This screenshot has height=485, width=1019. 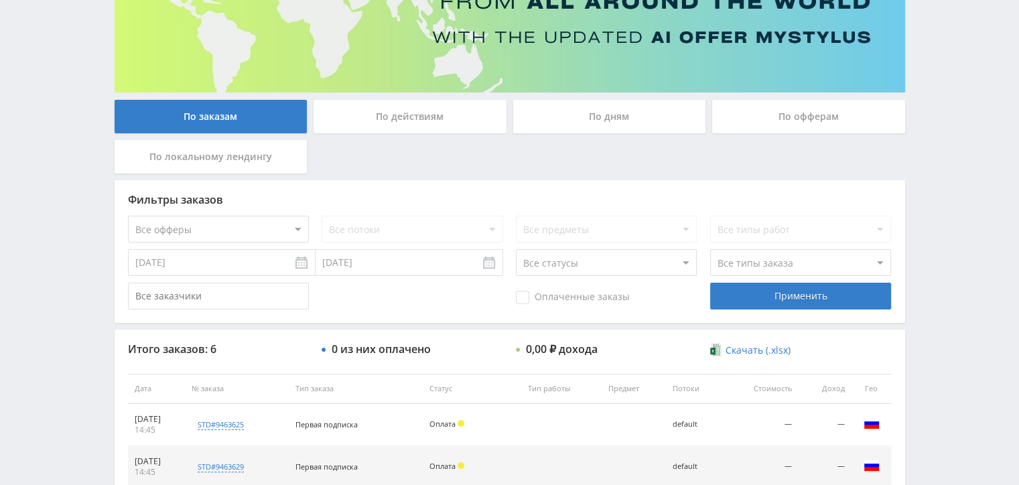 What do you see at coordinates (356, 389) in the screenshot?
I see `th: Тип заказа` at bounding box center [356, 389].